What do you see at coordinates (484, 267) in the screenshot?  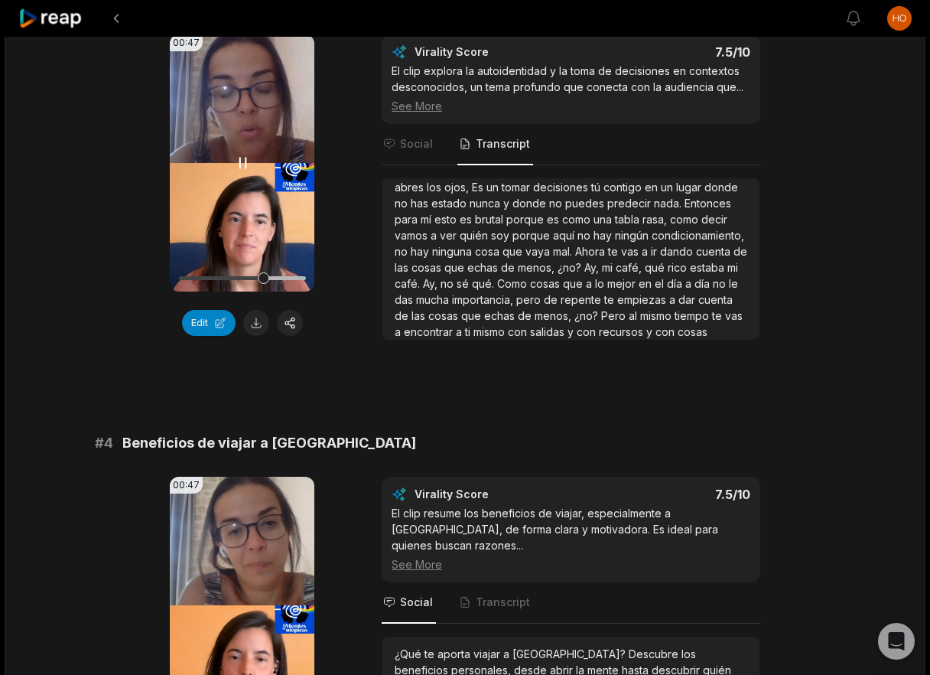 I see `span: echas` at bounding box center [484, 267].